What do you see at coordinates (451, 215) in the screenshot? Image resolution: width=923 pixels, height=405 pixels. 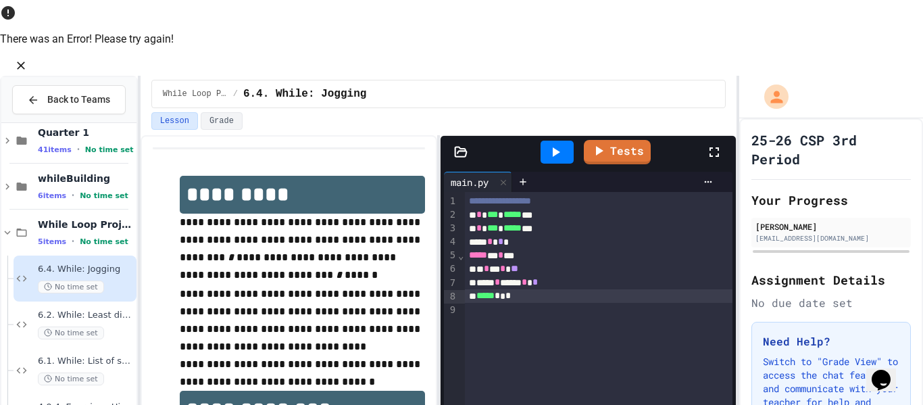 I see `div: 2` at bounding box center [451, 215].